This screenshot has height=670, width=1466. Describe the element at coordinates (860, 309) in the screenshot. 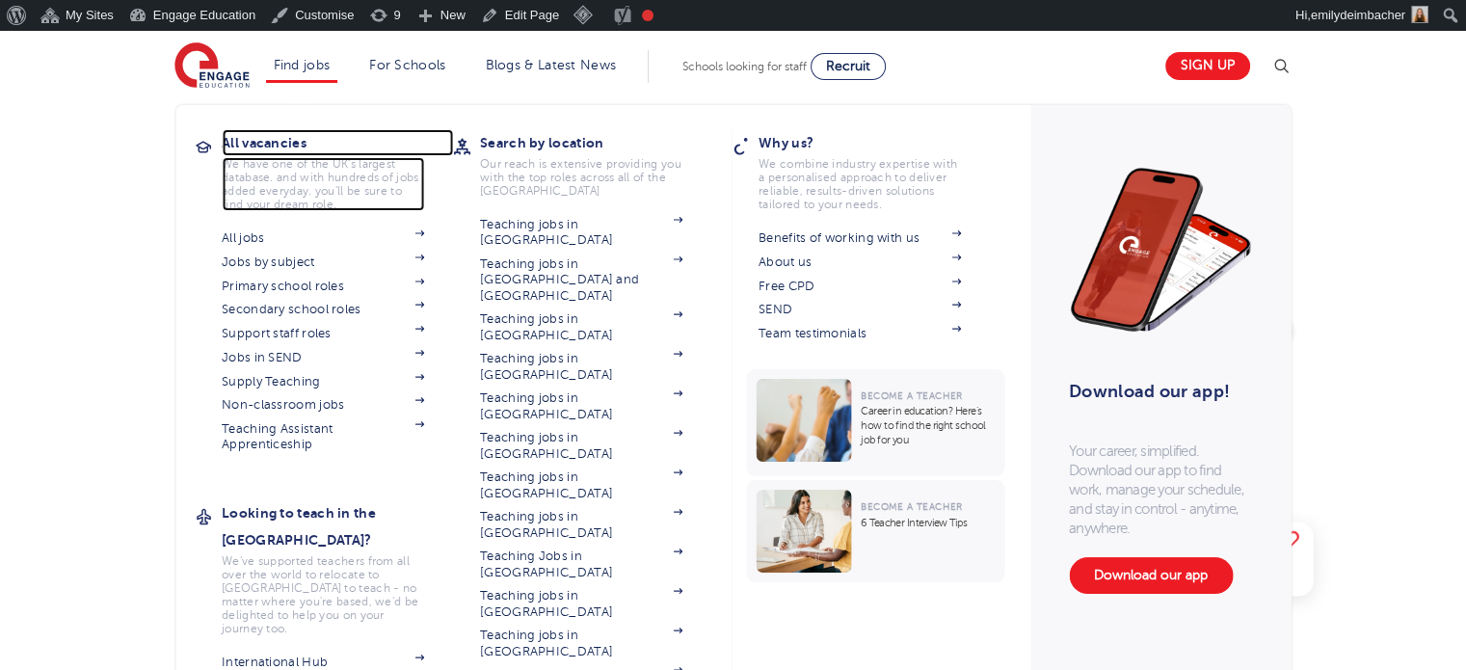

I see `a: SEND` at that location.